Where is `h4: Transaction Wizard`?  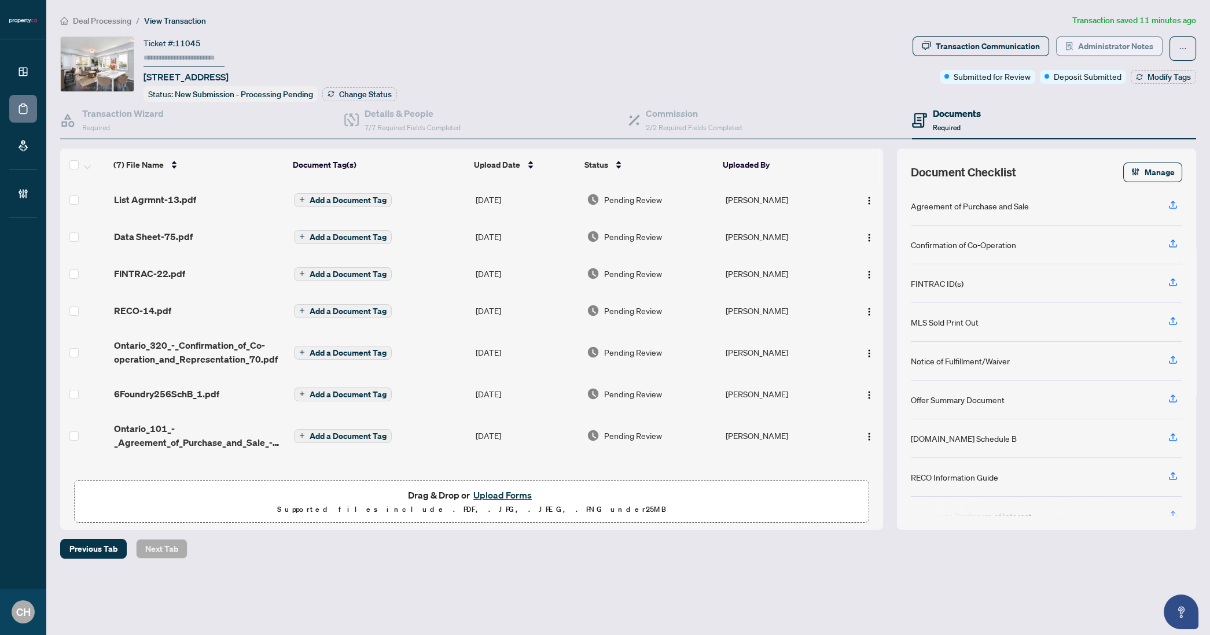
h4: Transaction Wizard is located at coordinates (123, 113).